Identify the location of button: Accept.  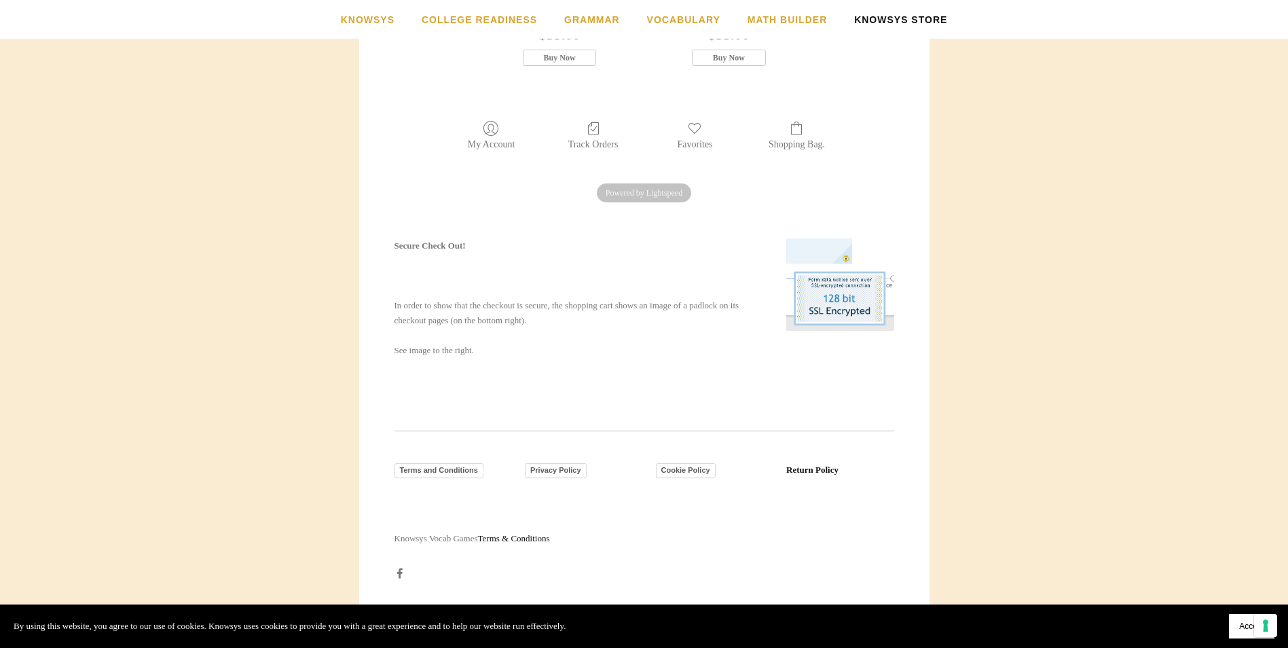
(1252, 626).